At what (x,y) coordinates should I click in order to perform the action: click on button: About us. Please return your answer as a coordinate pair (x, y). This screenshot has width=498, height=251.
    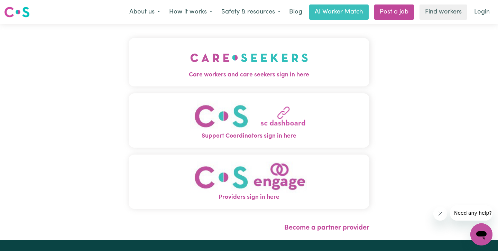
    Looking at the image, I should click on (144, 12).